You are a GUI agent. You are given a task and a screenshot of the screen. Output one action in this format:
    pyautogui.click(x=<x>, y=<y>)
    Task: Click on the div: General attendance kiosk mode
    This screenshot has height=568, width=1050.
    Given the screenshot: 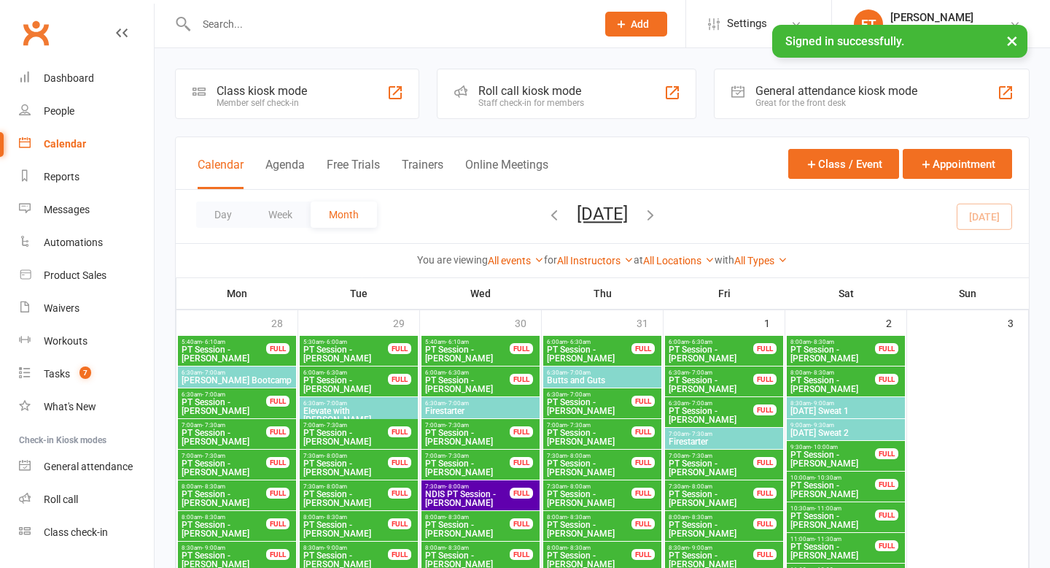 What is the action you would take?
    pyautogui.click(x=837, y=90)
    